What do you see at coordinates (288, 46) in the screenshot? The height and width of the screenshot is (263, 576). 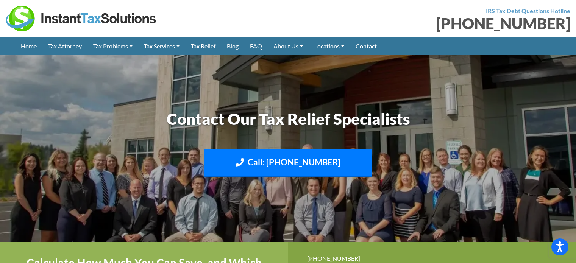 I see `a: About Us` at bounding box center [288, 46].